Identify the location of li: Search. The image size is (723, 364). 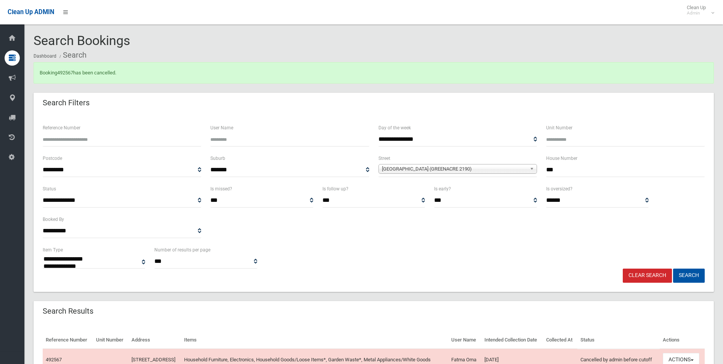
(72, 55).